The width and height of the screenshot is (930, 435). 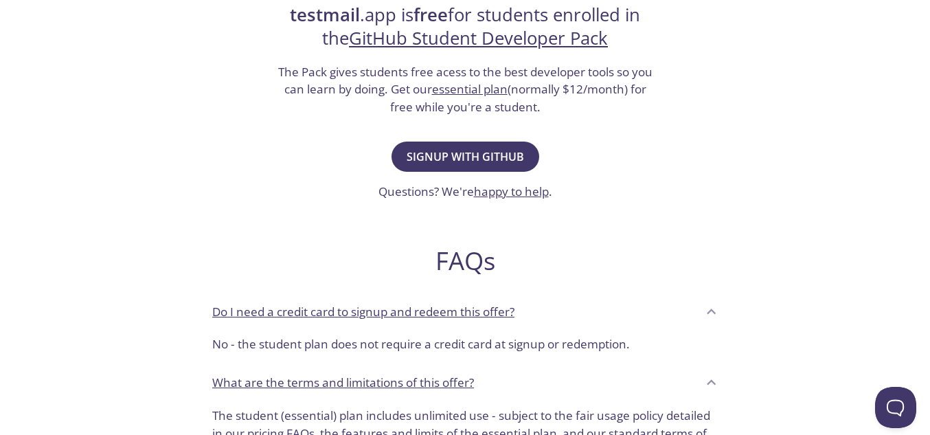 I want to click on p: What are the terms and limitations of this offer?, so click(x=343, y=383).